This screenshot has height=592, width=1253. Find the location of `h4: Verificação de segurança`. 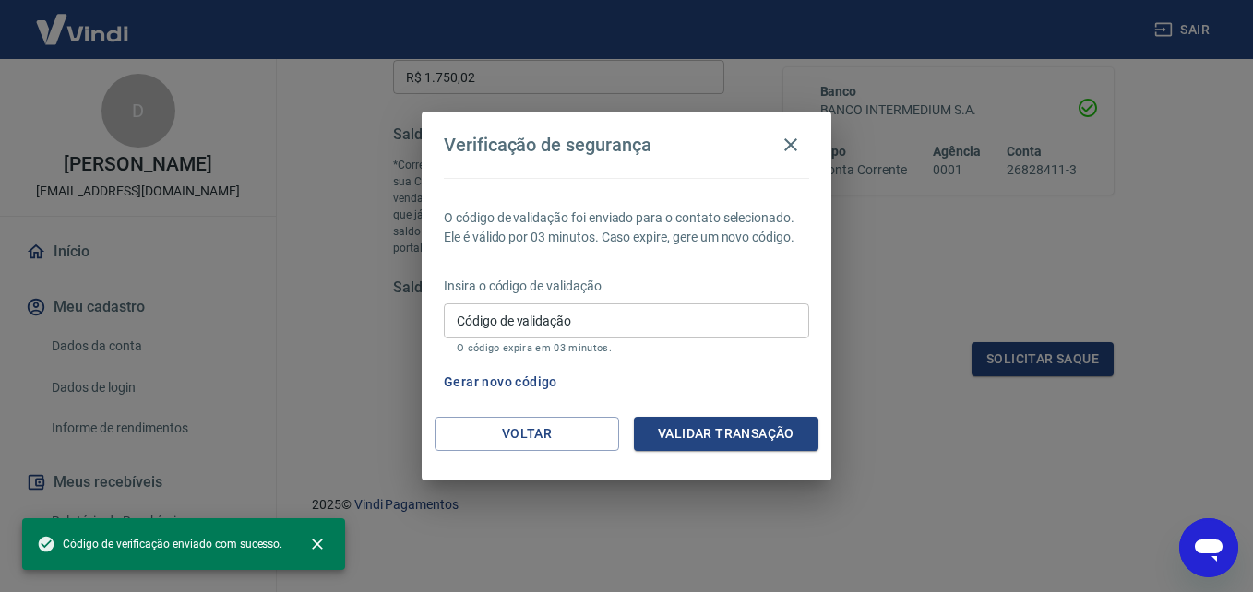

h4: Verificação de segurança is located at coordinates (547, 145).